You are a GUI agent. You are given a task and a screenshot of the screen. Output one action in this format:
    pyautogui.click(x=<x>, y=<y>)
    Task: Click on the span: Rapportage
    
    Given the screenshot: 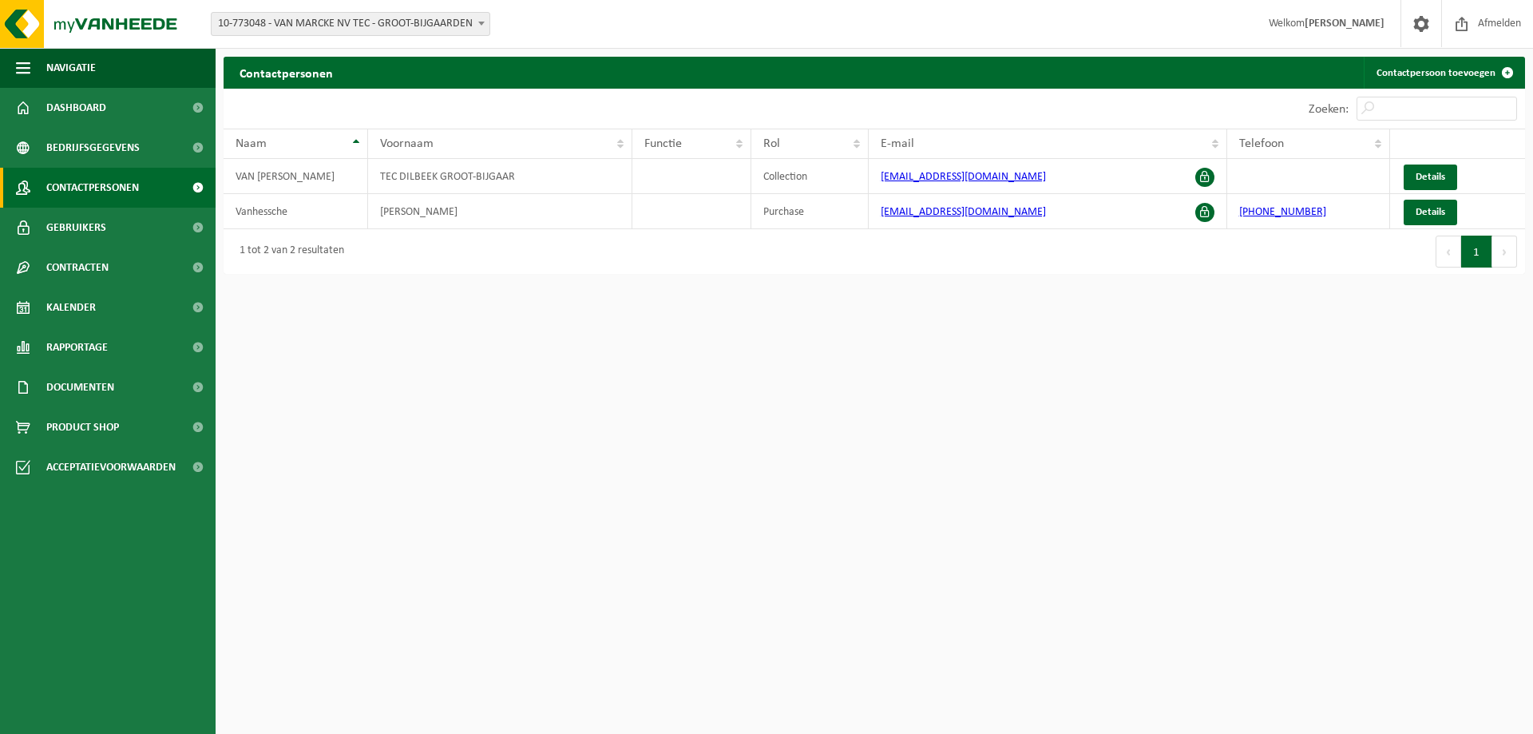 What is the action you would take?
    pyautogui.click(x=77, y=347)
    